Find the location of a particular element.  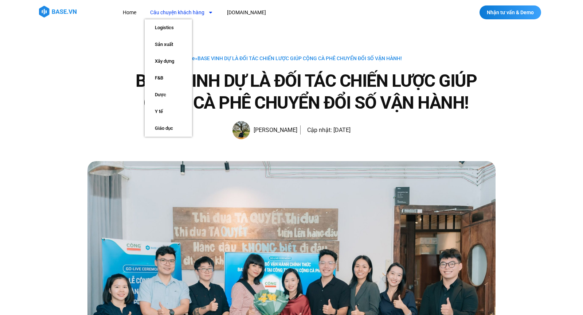

span: Cập nhật: is located at coordinates (320, 130).